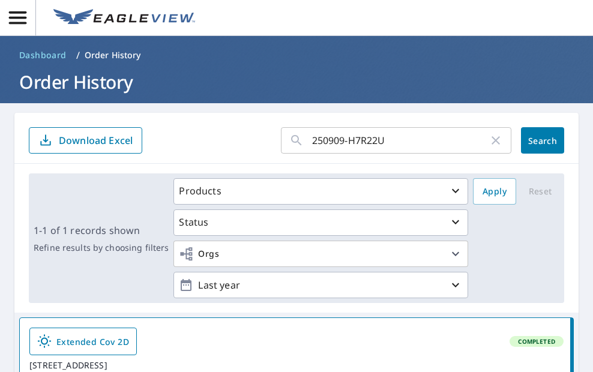  Describe the element at coordinates (296, 55) in the screenshot. I see `nav: breadcrumb` at that location.